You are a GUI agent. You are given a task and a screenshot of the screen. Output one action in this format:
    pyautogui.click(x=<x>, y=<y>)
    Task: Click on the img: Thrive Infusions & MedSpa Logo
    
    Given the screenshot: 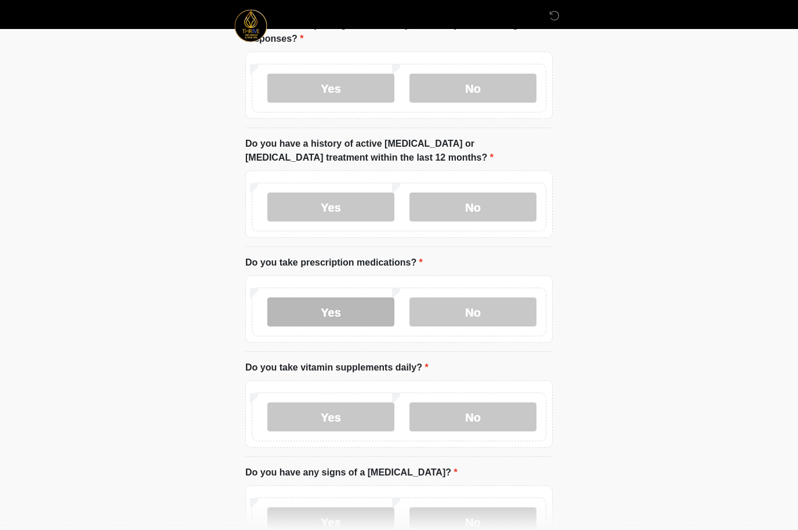 What is the action you would take?
    pyautogui.click(x=250, y=26)
    